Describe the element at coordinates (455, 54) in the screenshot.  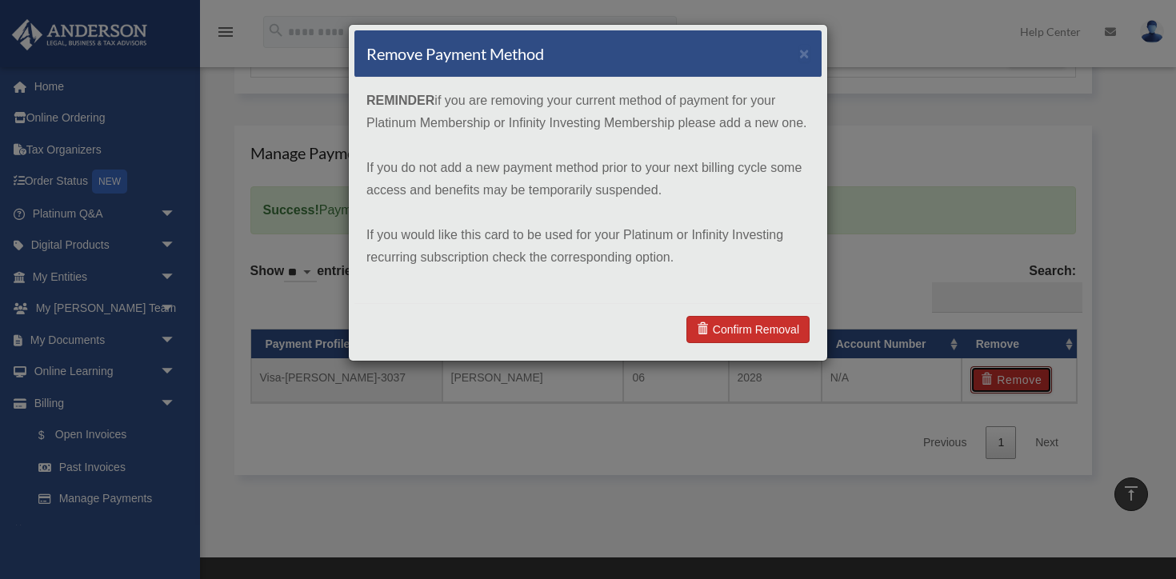
I see `h4: Remove Payment Method` at that location.